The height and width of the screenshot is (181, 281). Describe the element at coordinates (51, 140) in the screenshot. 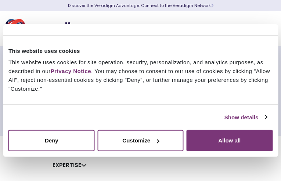

I see `button: Deny` at that location.